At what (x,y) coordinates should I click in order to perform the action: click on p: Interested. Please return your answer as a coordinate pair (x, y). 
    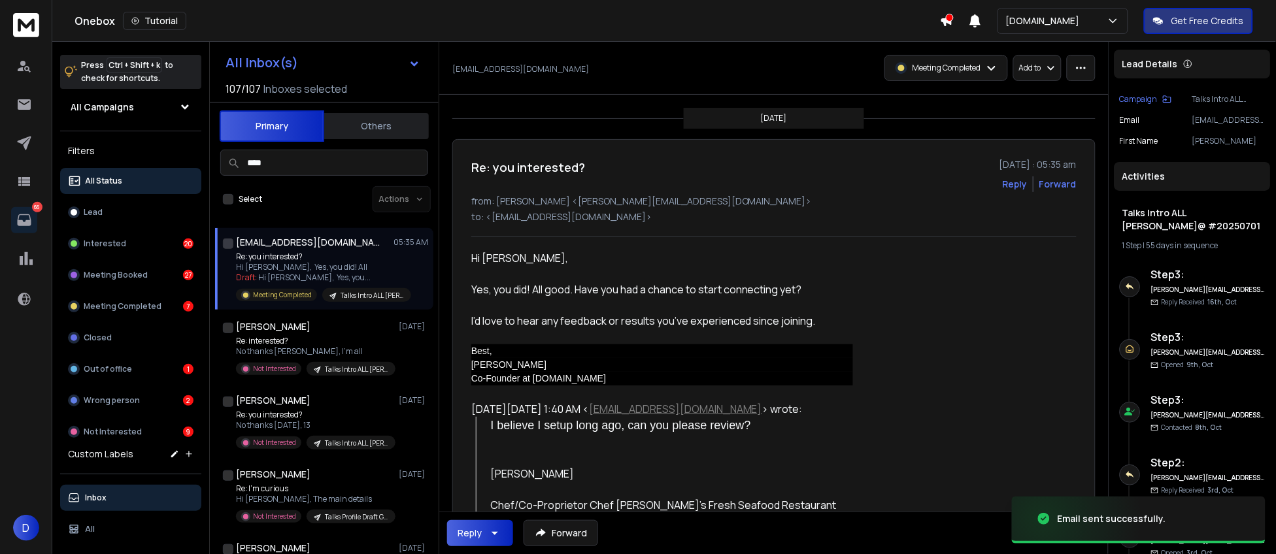
    Looking at the image, I should click on (105, 244).